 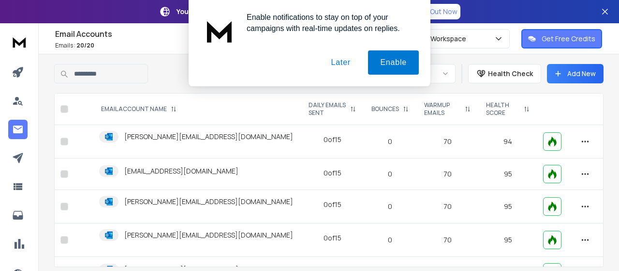 What do you see at coordinates (220, 31) in the screenshot?
I see `img: notification icon` at bounding box center [220, 31].